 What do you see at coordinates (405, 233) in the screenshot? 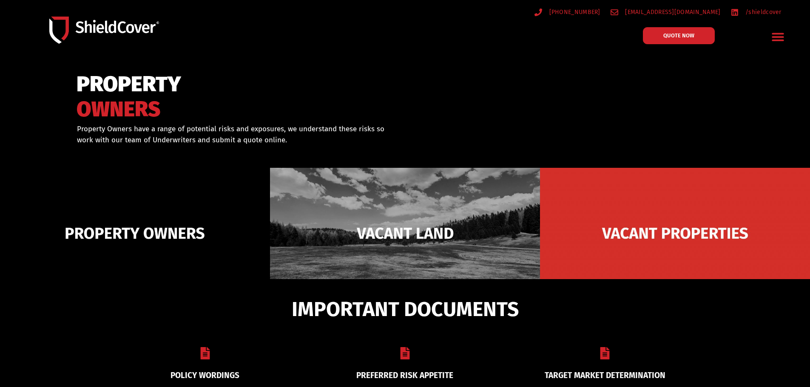
I see `img: Vacant Land liability cover` at bounding box center [405, 233].